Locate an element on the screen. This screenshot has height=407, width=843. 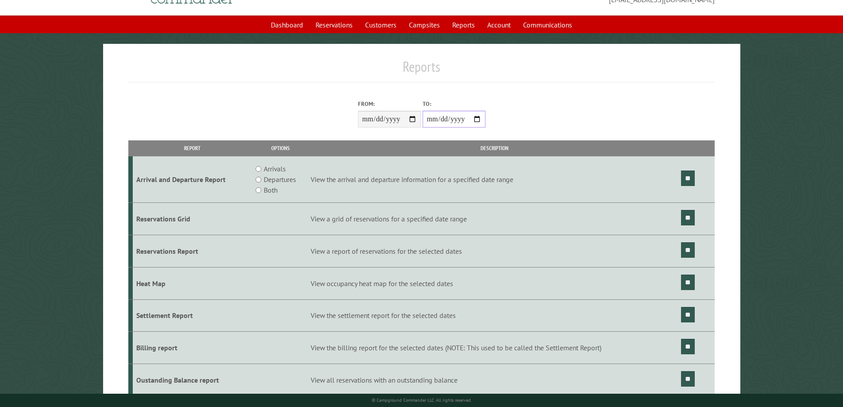
label: To: is located at coordinates (454, 104).